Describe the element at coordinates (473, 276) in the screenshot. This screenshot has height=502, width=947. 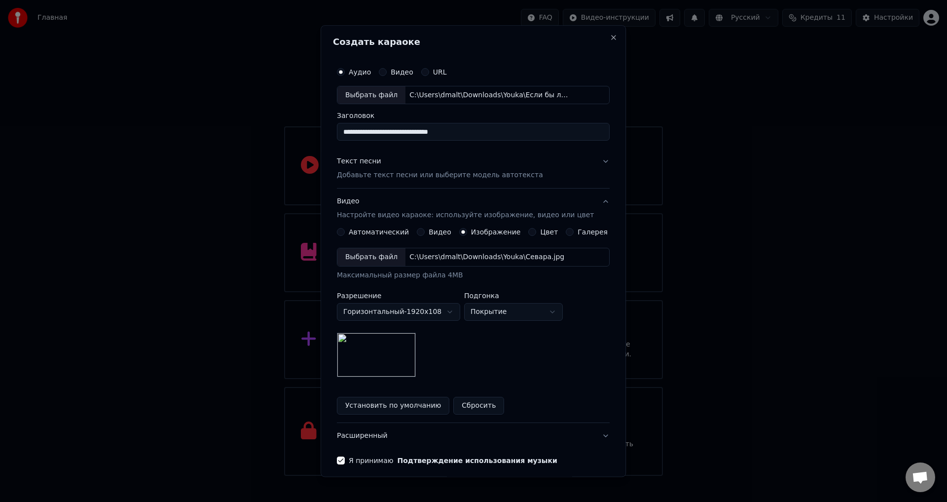
I see `div: Максимальный размер файла 4MB` at that location.